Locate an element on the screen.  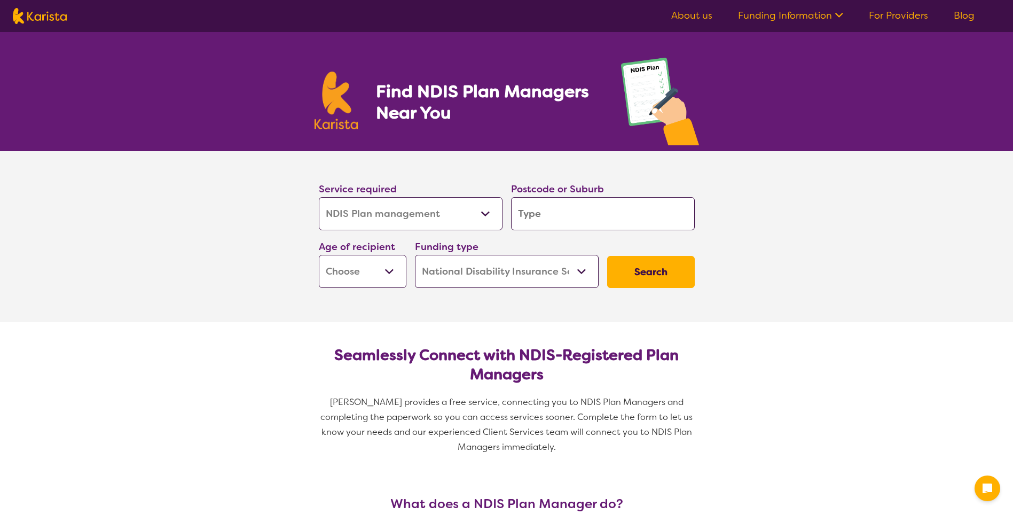
label: Age of recipient is located at coordinates (357, 247).